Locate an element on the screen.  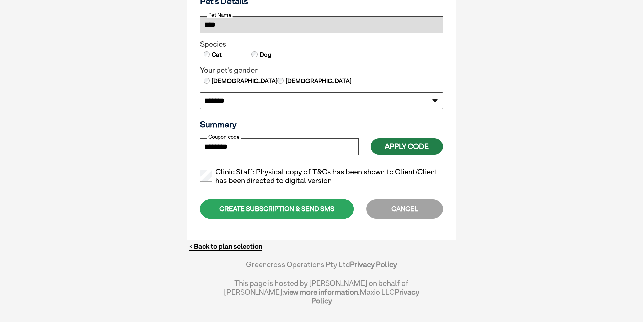
div: CREATE SUBSCRIPTION & SEND SMS is located at coordinates (277, 209).